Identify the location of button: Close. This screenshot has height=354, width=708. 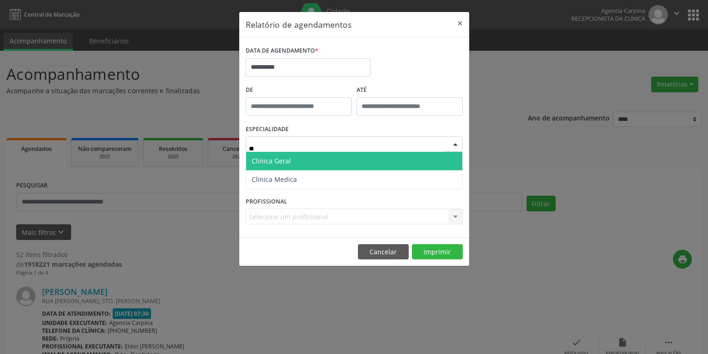
(460, 23).